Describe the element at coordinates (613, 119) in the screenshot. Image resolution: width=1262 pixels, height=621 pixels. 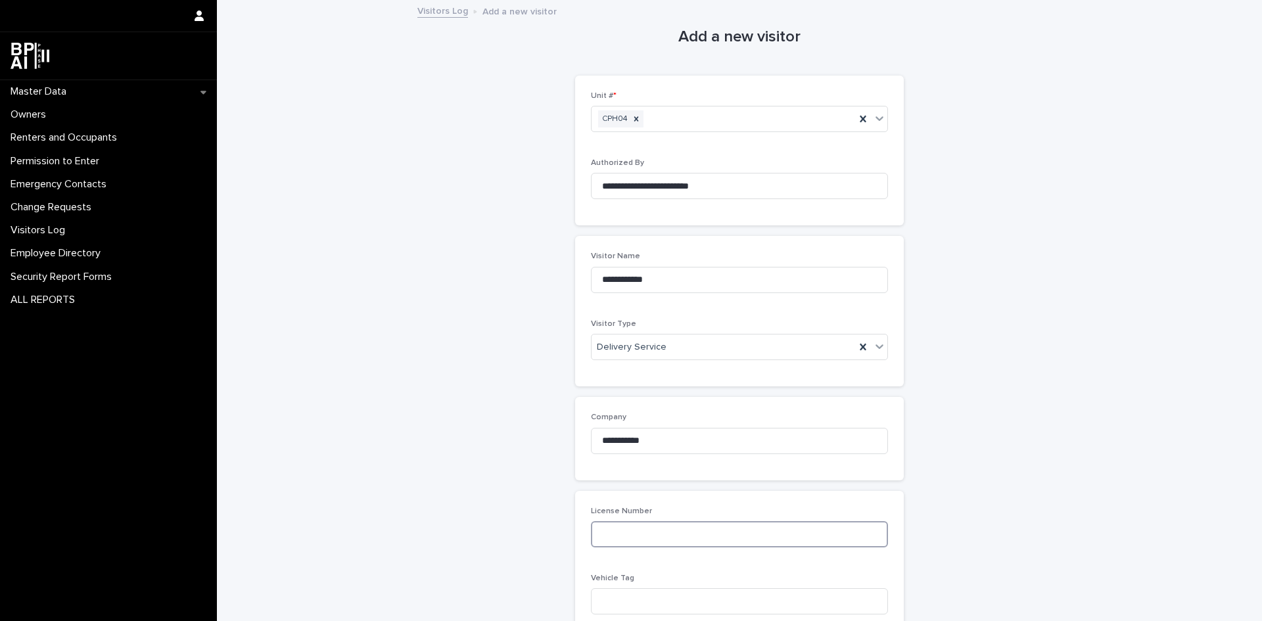
I see `div: CPH04` at that location.